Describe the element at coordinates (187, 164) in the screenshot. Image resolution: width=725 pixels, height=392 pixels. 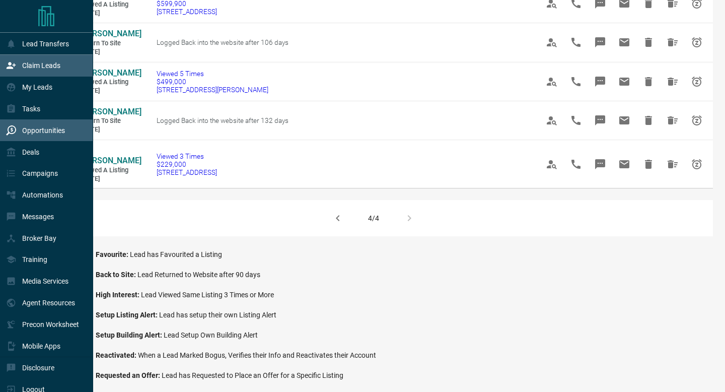
I see `span: $229,000` at that location.